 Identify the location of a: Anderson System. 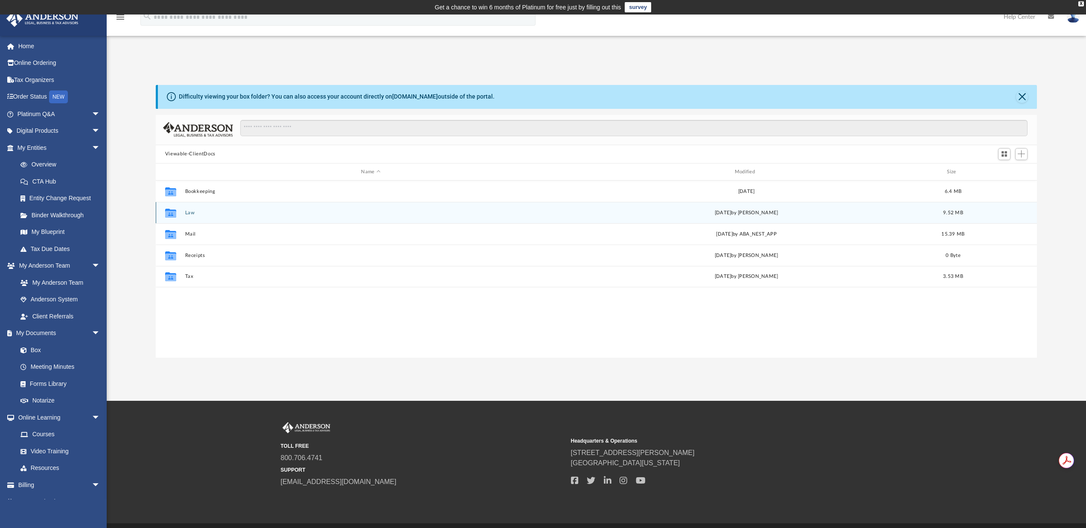
(60, 299).